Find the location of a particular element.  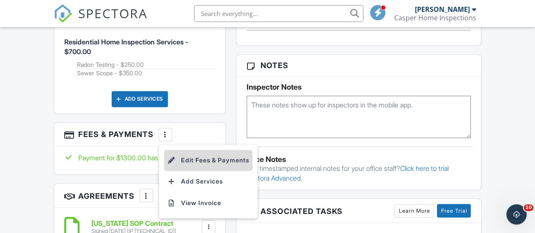

li: Add on: Sewer Scope is located at coordinates (146, 73).